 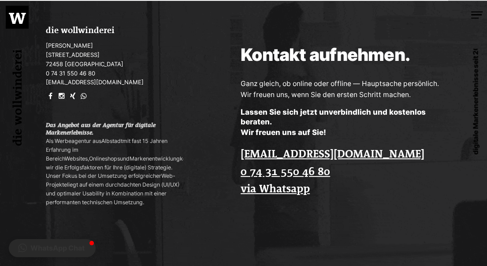 I want to click on h1: die wollwinderei, so click(x=20, y=97).